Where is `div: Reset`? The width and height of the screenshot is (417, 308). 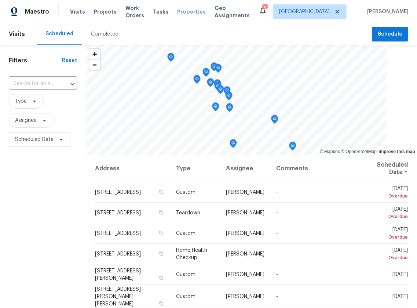
div: Reset is located at coordinates (69, 60).